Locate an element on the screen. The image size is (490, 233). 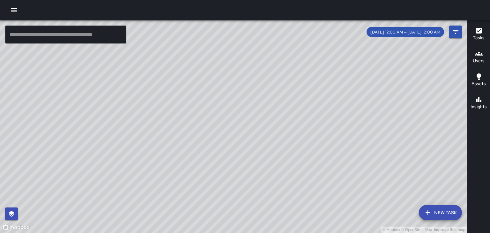
h6: Tasks is located at coordinates (479, 38).